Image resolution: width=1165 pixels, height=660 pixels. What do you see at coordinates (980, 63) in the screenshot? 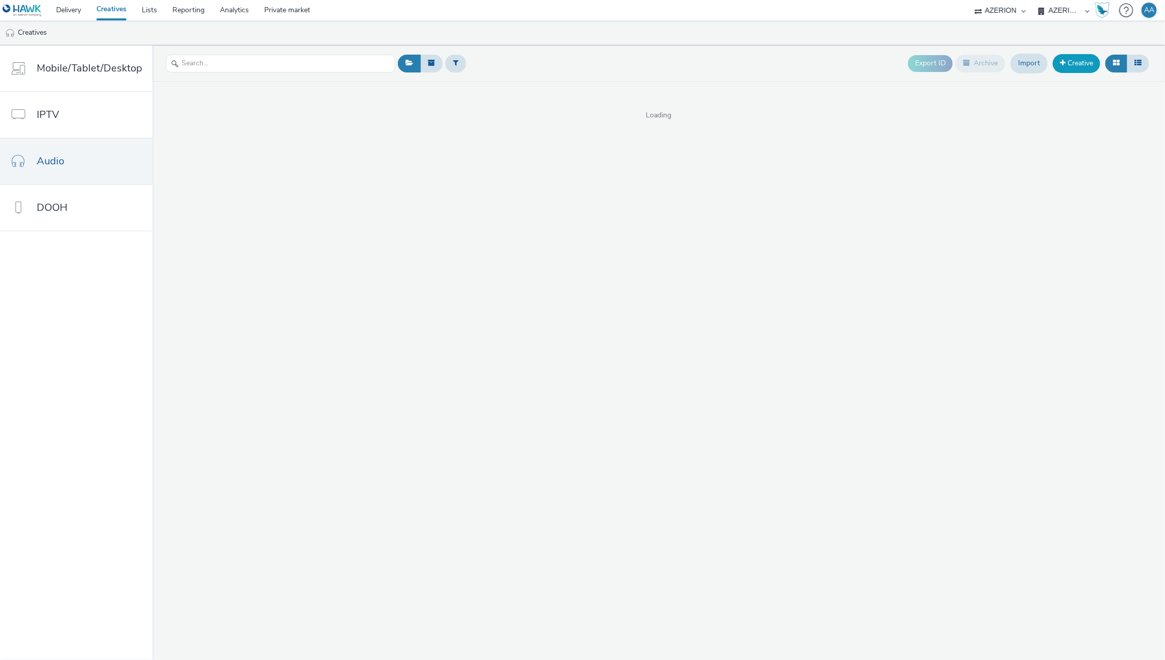
I see `button: Archive` at bounding box center [980, 63].